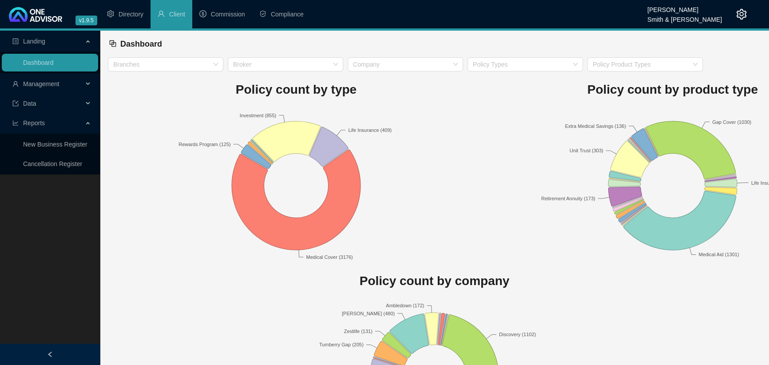 The image size is (769, 365). I want to click on text: Unit Trust (303), so click(587, 151).